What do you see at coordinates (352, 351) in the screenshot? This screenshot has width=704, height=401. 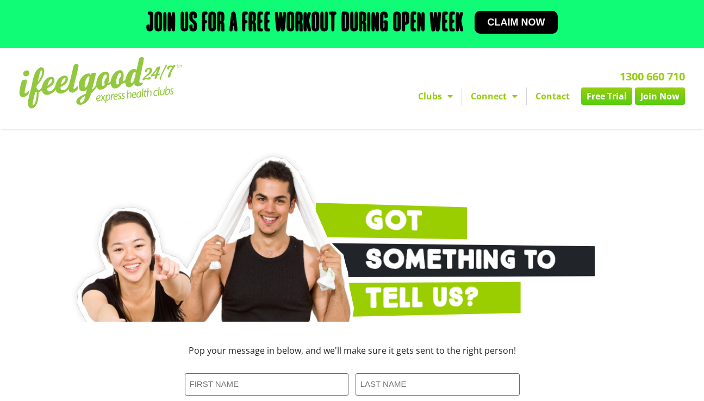 I see `h3: Pop your message in below, and we'll make sure it gets sent to the right person!` at bounding box center [352, 351].